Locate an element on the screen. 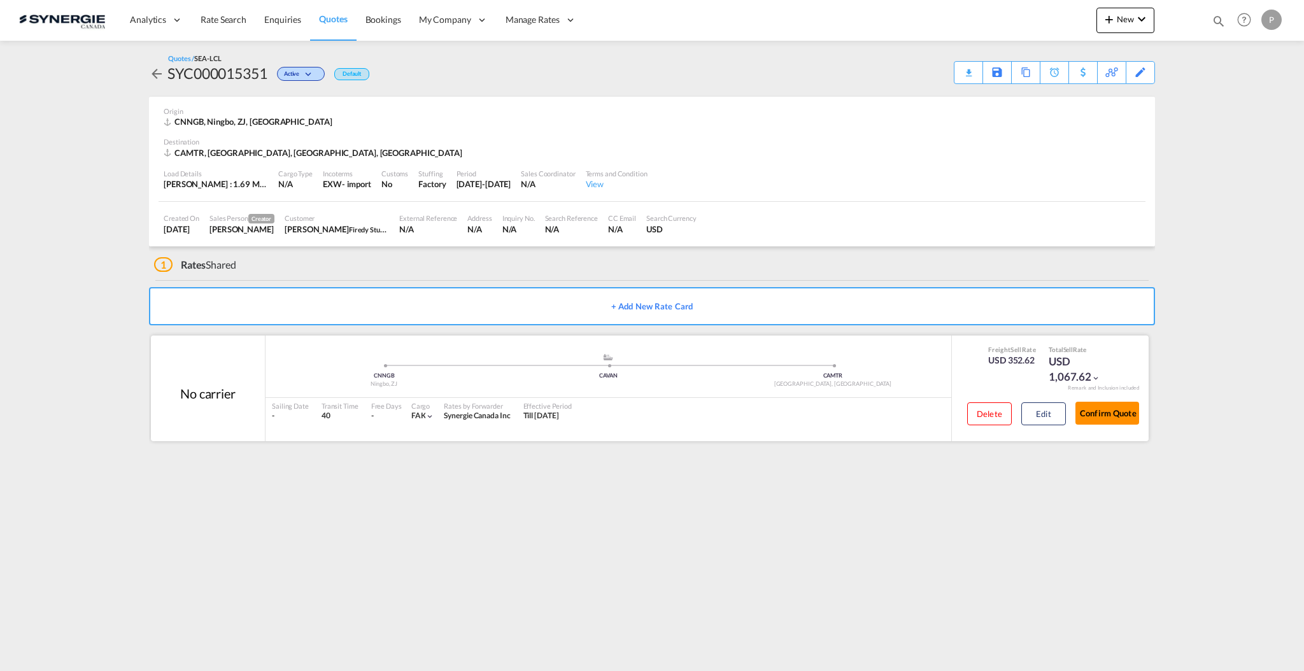  div: Quotes /SEA-LCL is located at coordinates (195, 58).